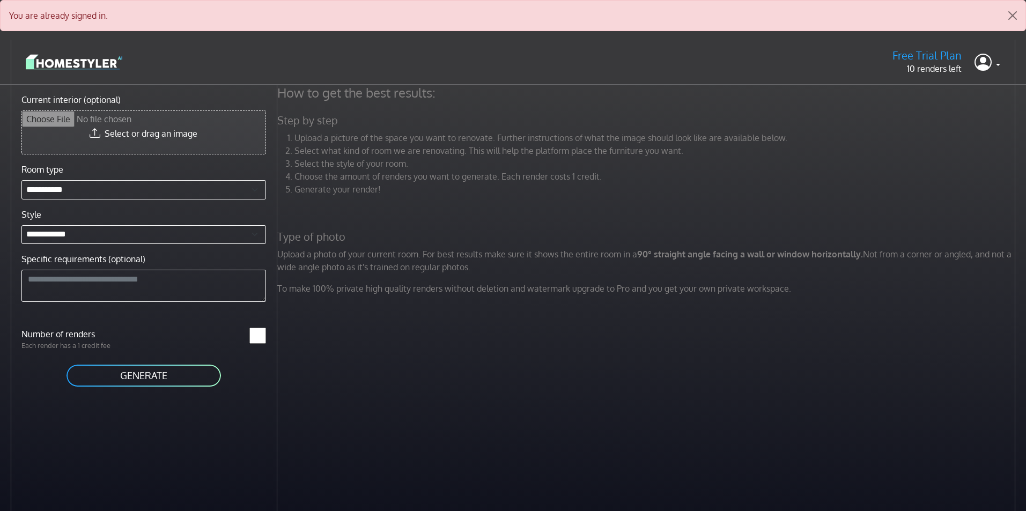 The width and height of the screenshot is (1026, 511). What do you see at coordinates (144, 375) in the screenshot?
I see `button: GENERATE` at bounding box center [144, 375].